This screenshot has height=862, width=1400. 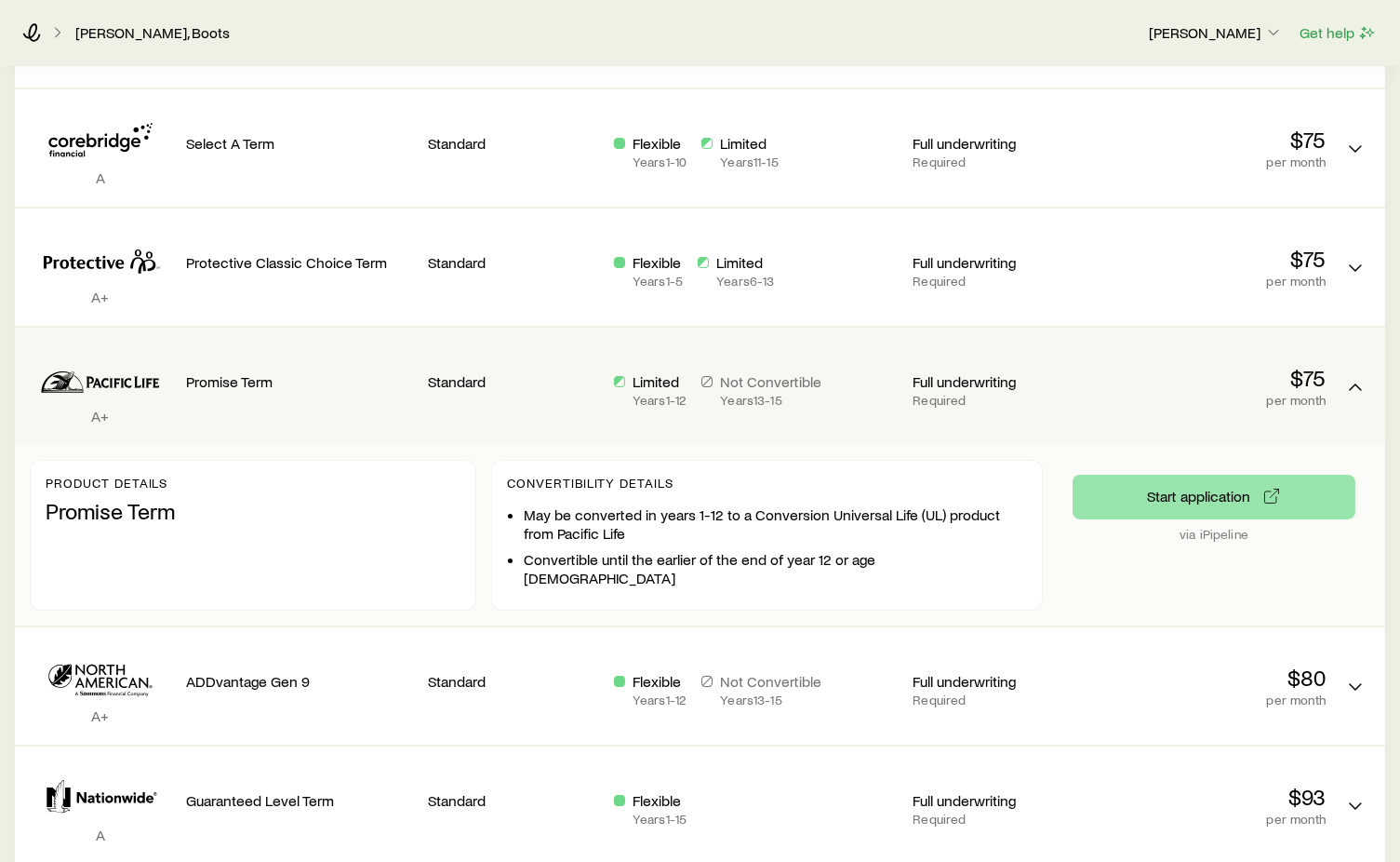 I want to click on p: Years 1 - 15, so click(x=660, y=819).